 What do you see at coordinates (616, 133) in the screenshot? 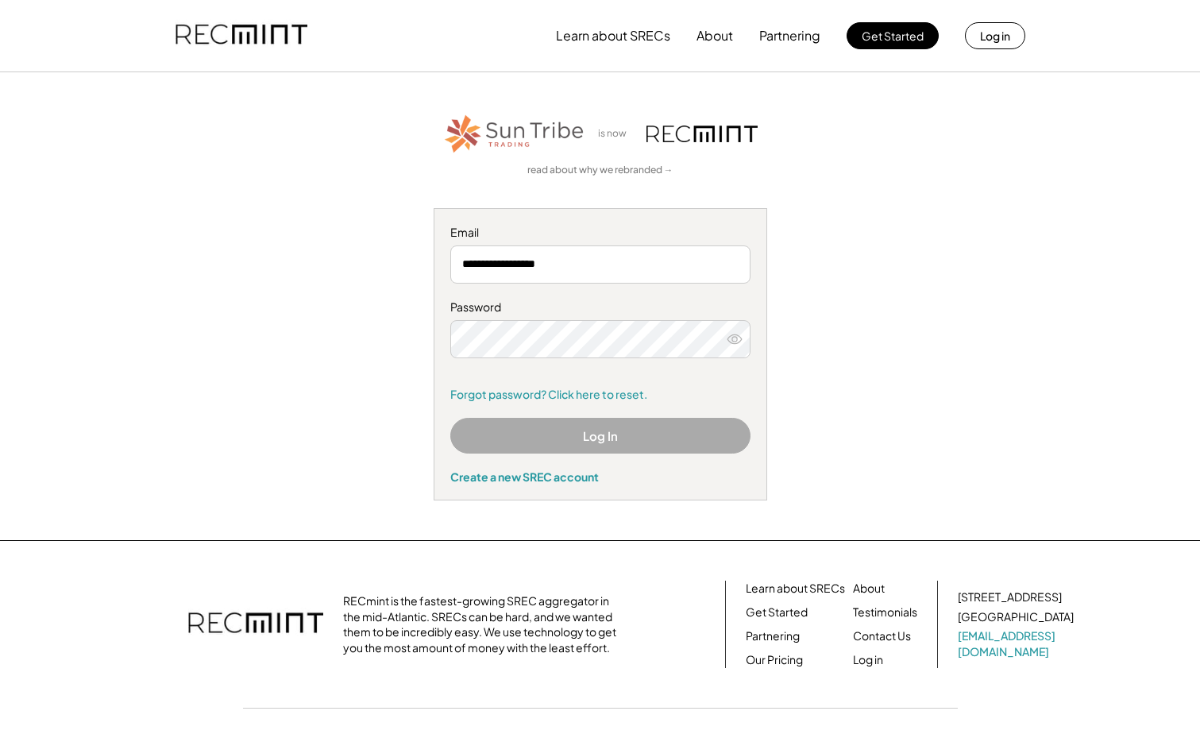
I see `div: is now` at bounding box center [616, 133].